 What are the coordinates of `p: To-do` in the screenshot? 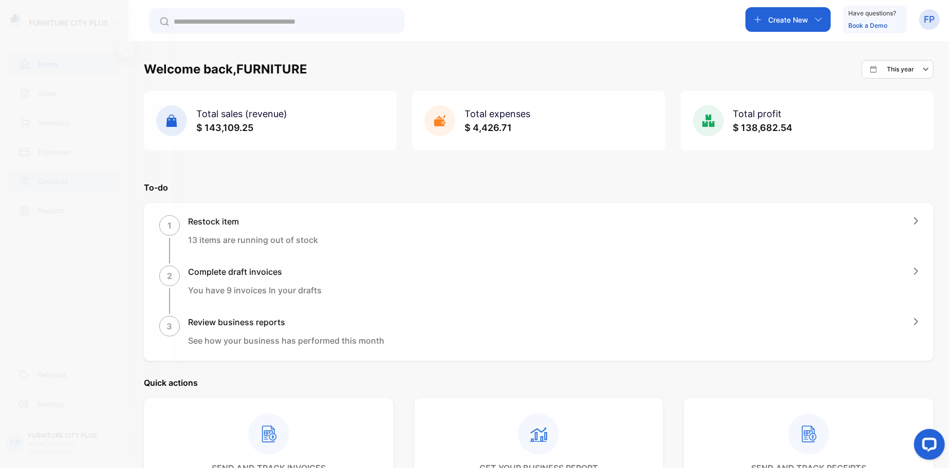 It's located at (539, 188).